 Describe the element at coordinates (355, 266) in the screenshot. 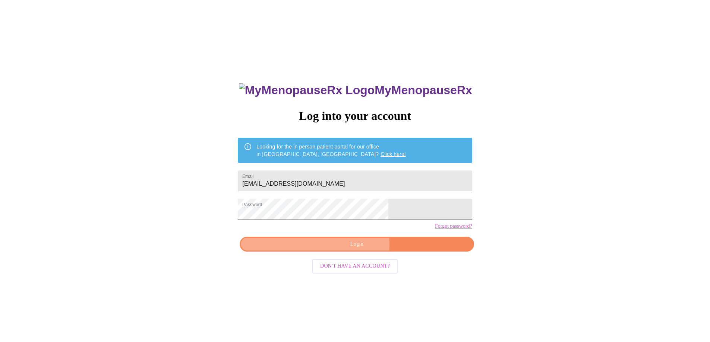

I see `button: Don't have an account?` at that location.